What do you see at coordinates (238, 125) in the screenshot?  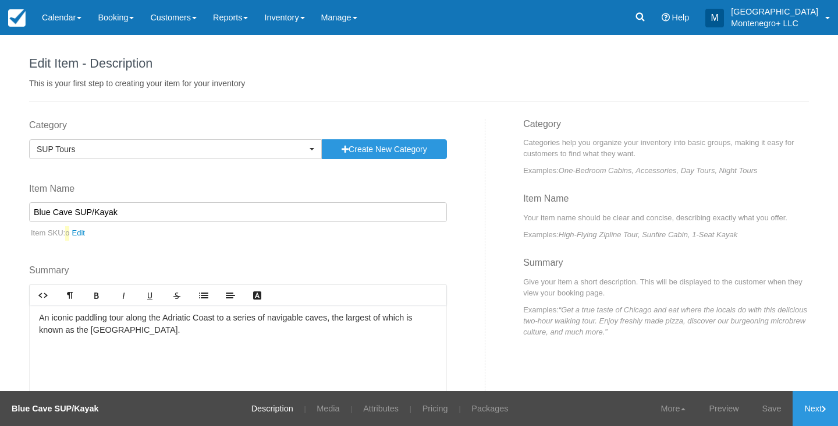 I see `label: Category` at bounding box center [238, 125].